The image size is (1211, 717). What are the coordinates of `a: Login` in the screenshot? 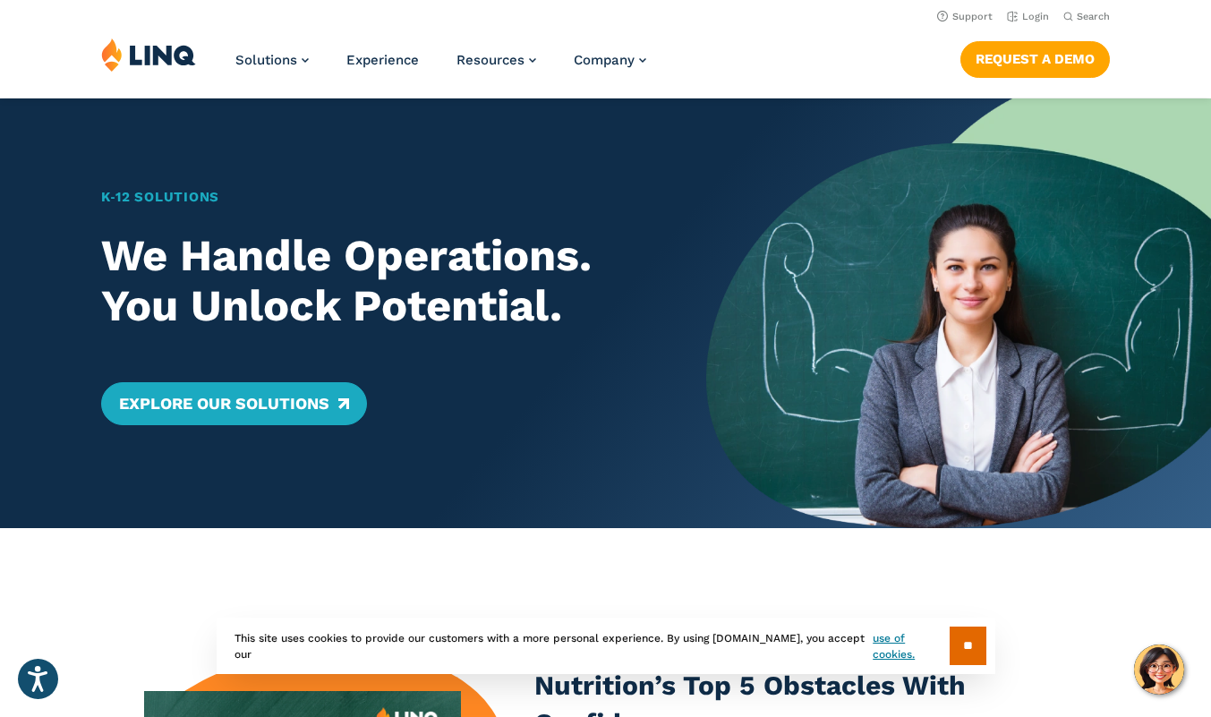 It's located at (1027, 16).